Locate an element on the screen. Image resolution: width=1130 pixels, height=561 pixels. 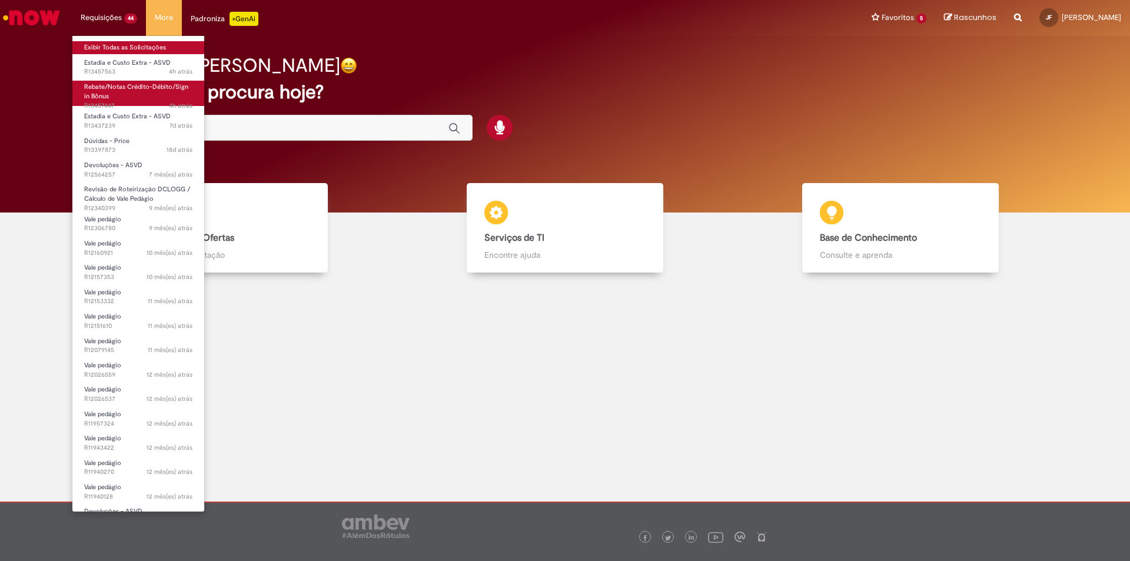
time: 29/08/2024 15:24:25 is located at coordinates (170, 496).